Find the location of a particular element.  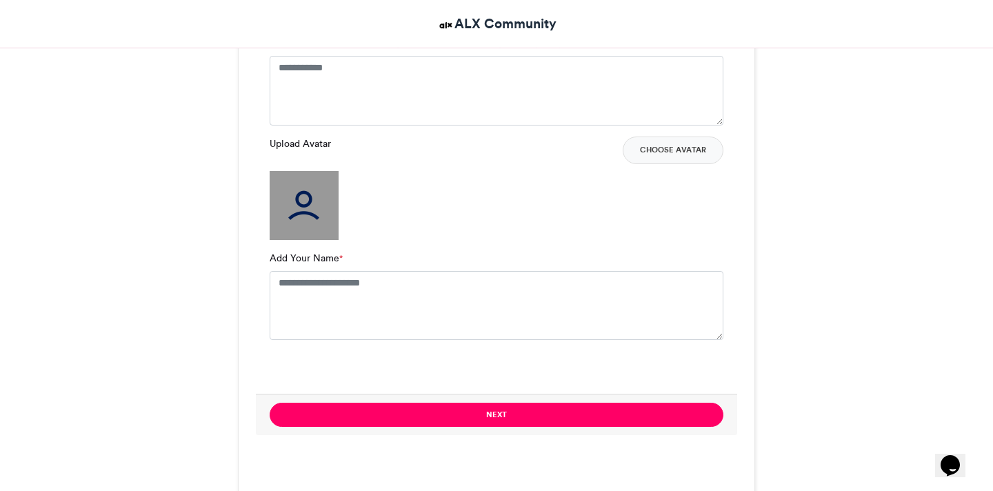

label: Add Your Name is located at coordinates (306, 258).